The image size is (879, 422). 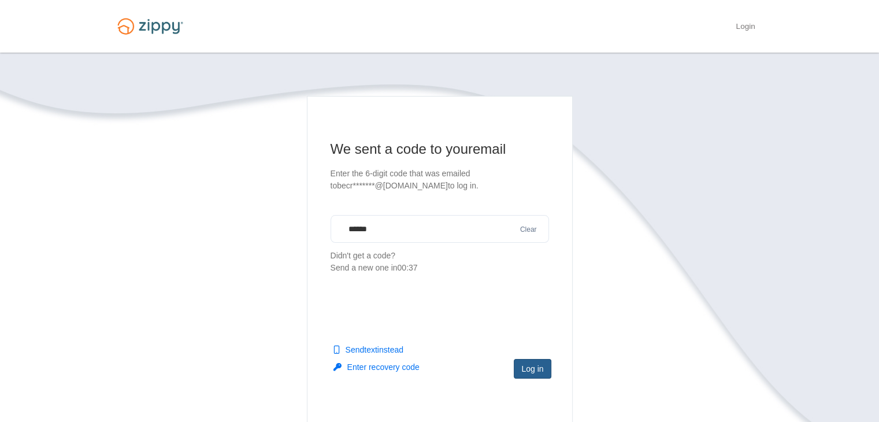 What do you see at coordinates (440, 262) in the screenshot?
I see `p: Didn't get a code?` at bounding box center [440, 262].